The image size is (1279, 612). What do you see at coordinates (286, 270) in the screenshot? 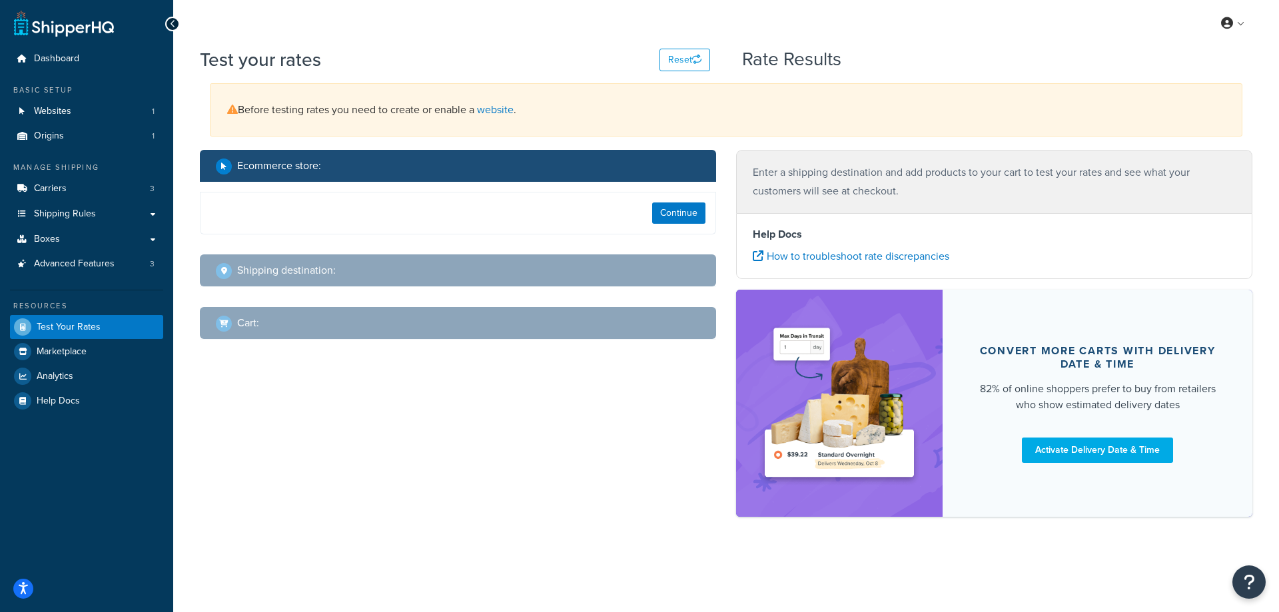
I see `h2: Shipping destination :` at bounding box center [286, 270].